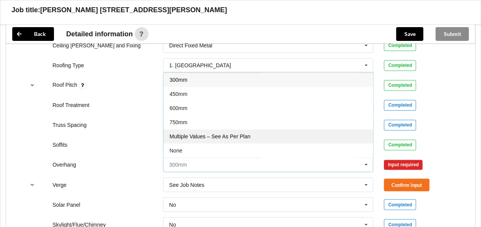 This screenshot has width=481, height=227. Describe the element at coordinates (407, 185) in the screenshot. I see `button: Confirm input` at that location.